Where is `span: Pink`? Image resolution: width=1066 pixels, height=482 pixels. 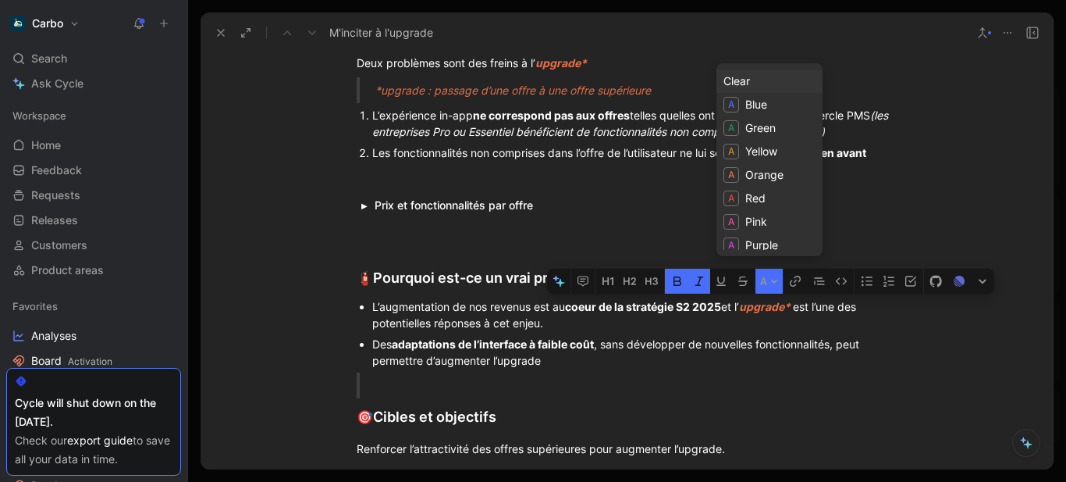 span: Pink is located at coordinates (756, 221).